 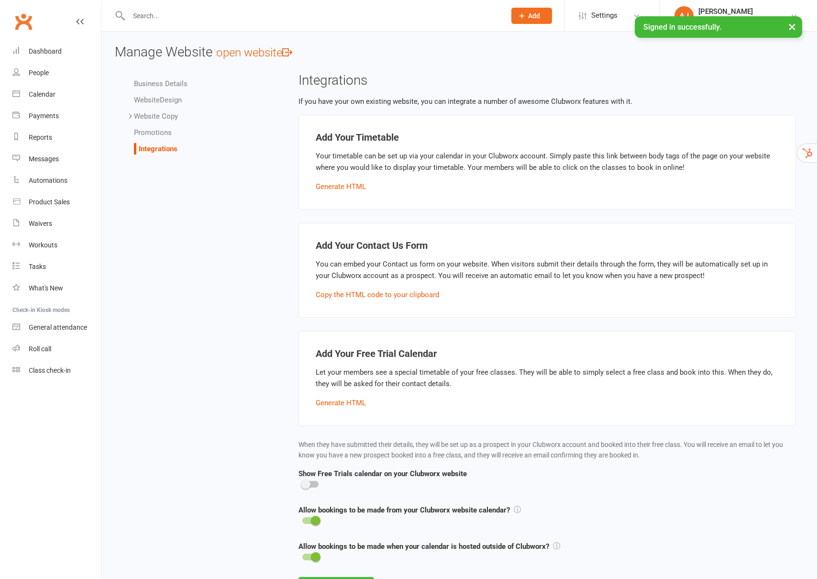 I want to click on div: Payments, so click(x=44, y=116).